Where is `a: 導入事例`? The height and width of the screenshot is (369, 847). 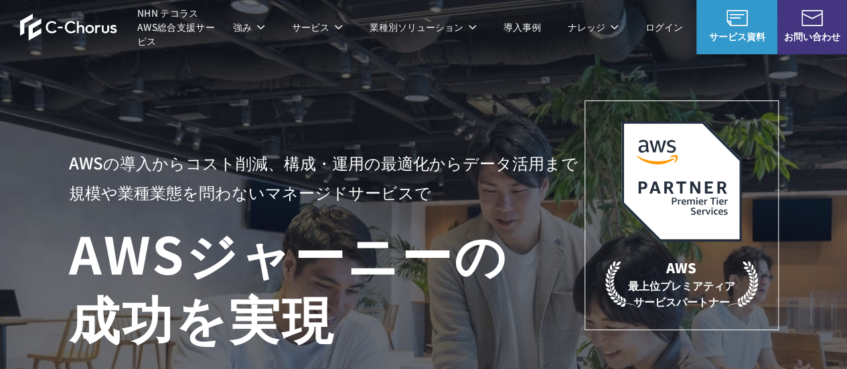 a: 導入事例 is located at coordinates (522, 27).